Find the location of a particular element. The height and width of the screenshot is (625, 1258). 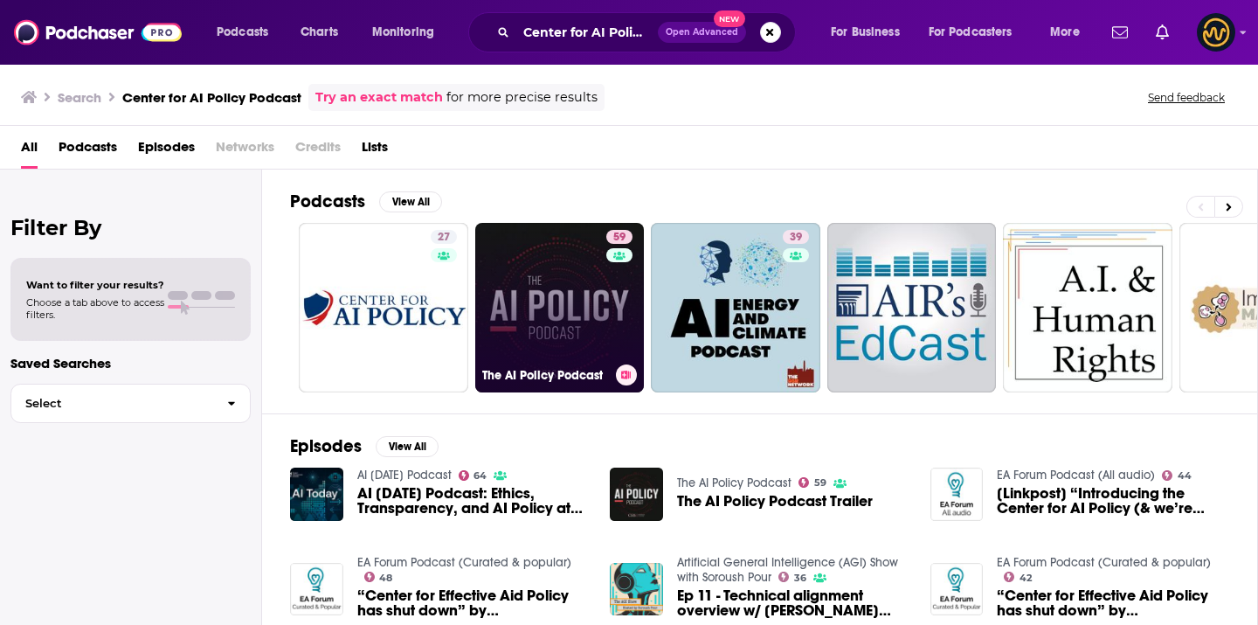

span: 27 is located at coordinates (444, 238).